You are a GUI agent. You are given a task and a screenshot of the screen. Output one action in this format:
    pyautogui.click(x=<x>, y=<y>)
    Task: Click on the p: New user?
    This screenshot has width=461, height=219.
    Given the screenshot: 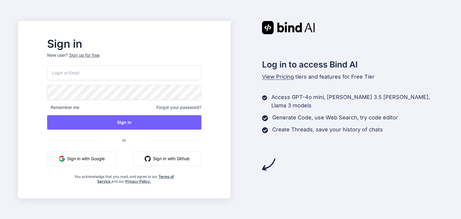 What is the action you would take?
    pyautogui.click(x=124, y=59)
    